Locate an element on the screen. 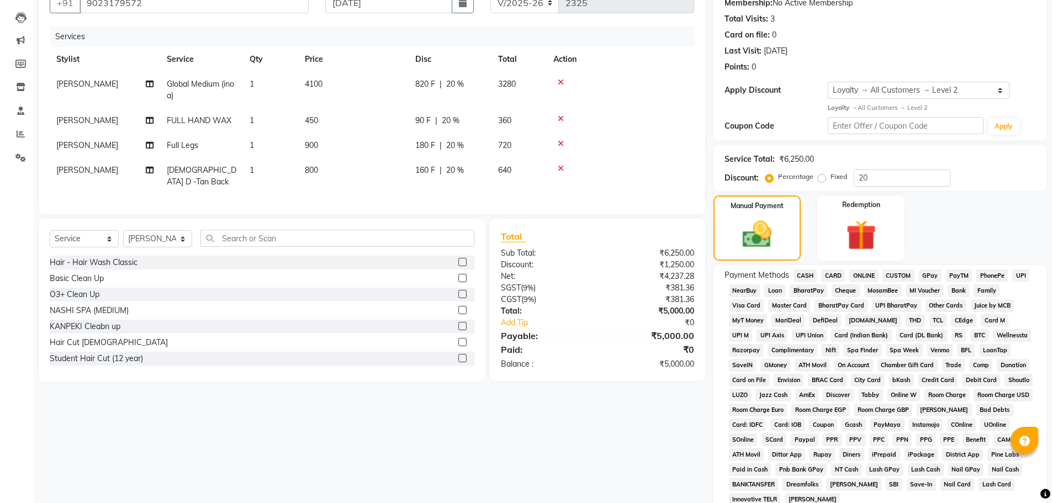 The width and height of the screenshot is (1052, 503). input: Search or Scan is located at coordinates (337, 238).